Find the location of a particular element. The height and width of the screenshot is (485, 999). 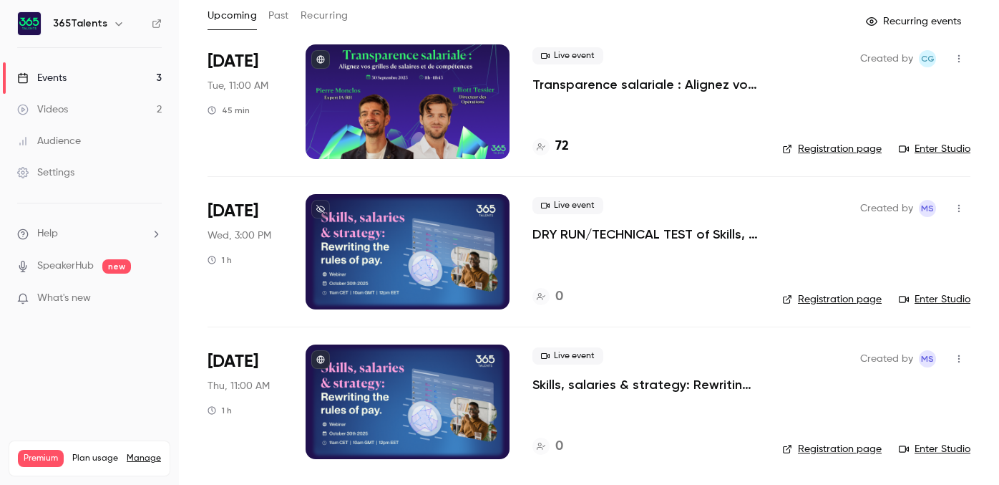

span: Help is located at coordinates (47, 233).